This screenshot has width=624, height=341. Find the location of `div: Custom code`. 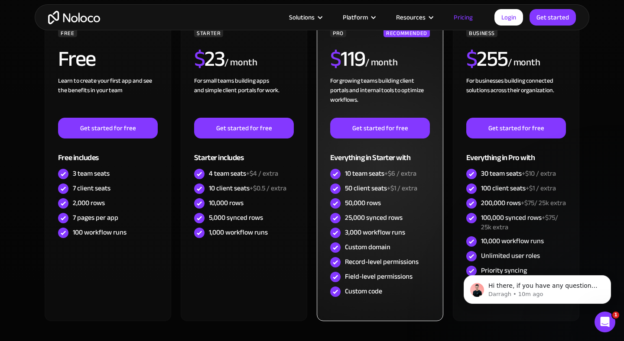

div: Custom code is located at coordinates (363, 292).